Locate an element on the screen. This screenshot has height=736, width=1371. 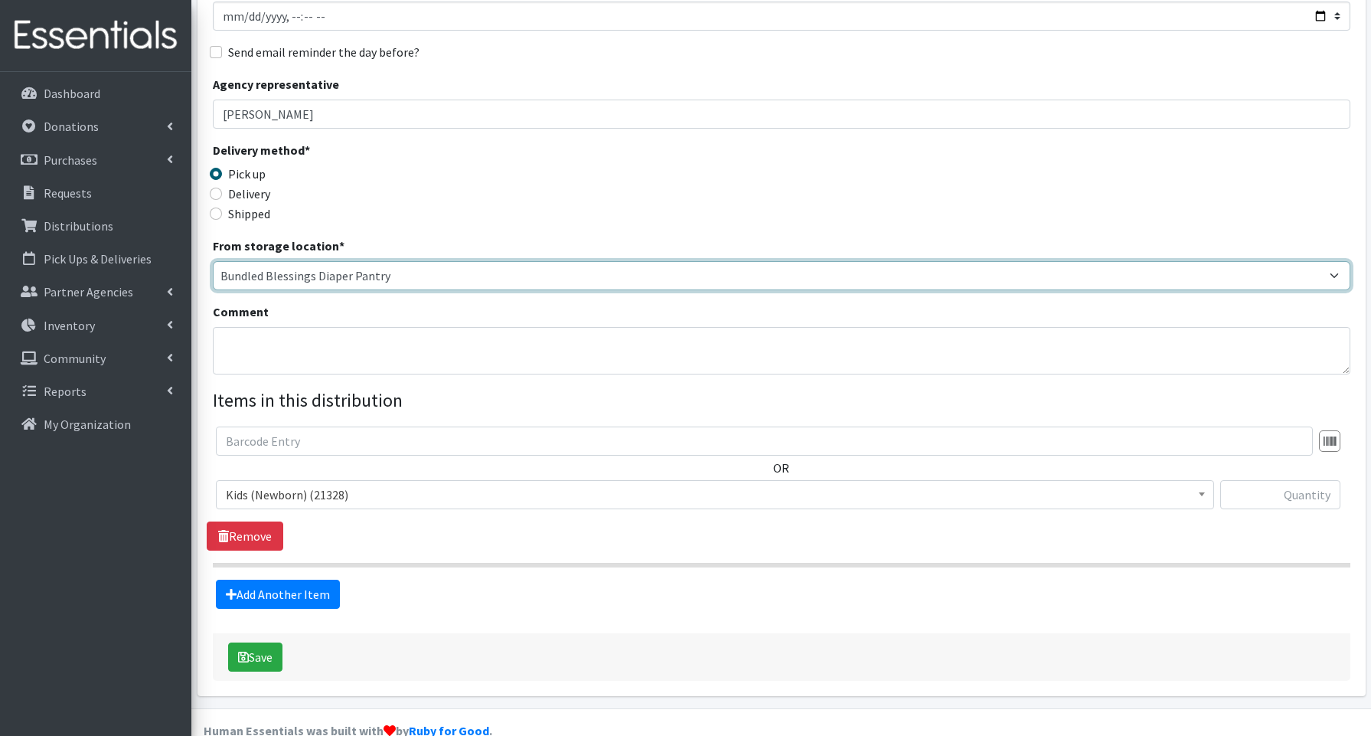
a: Partner Agencies is located at coordinates (96, 292).